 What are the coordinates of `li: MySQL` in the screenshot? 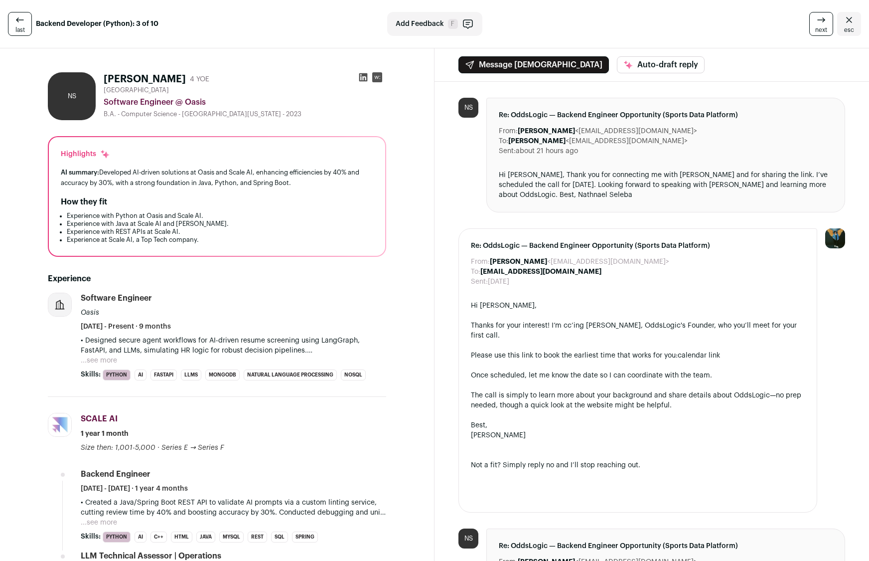 It's located at (231, 537).